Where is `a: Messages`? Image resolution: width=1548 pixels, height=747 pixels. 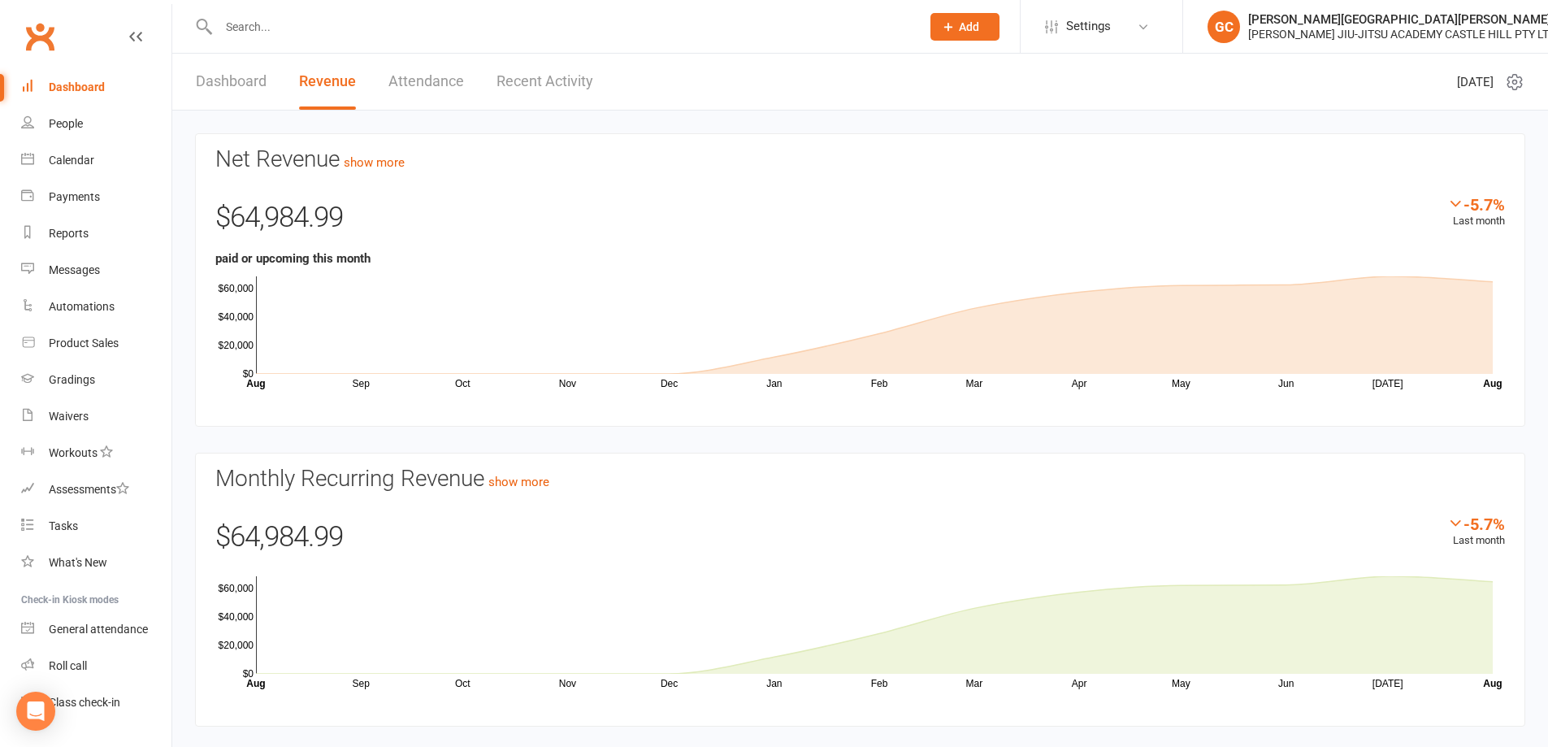 a: Messages is located at coordinates (96, 270).